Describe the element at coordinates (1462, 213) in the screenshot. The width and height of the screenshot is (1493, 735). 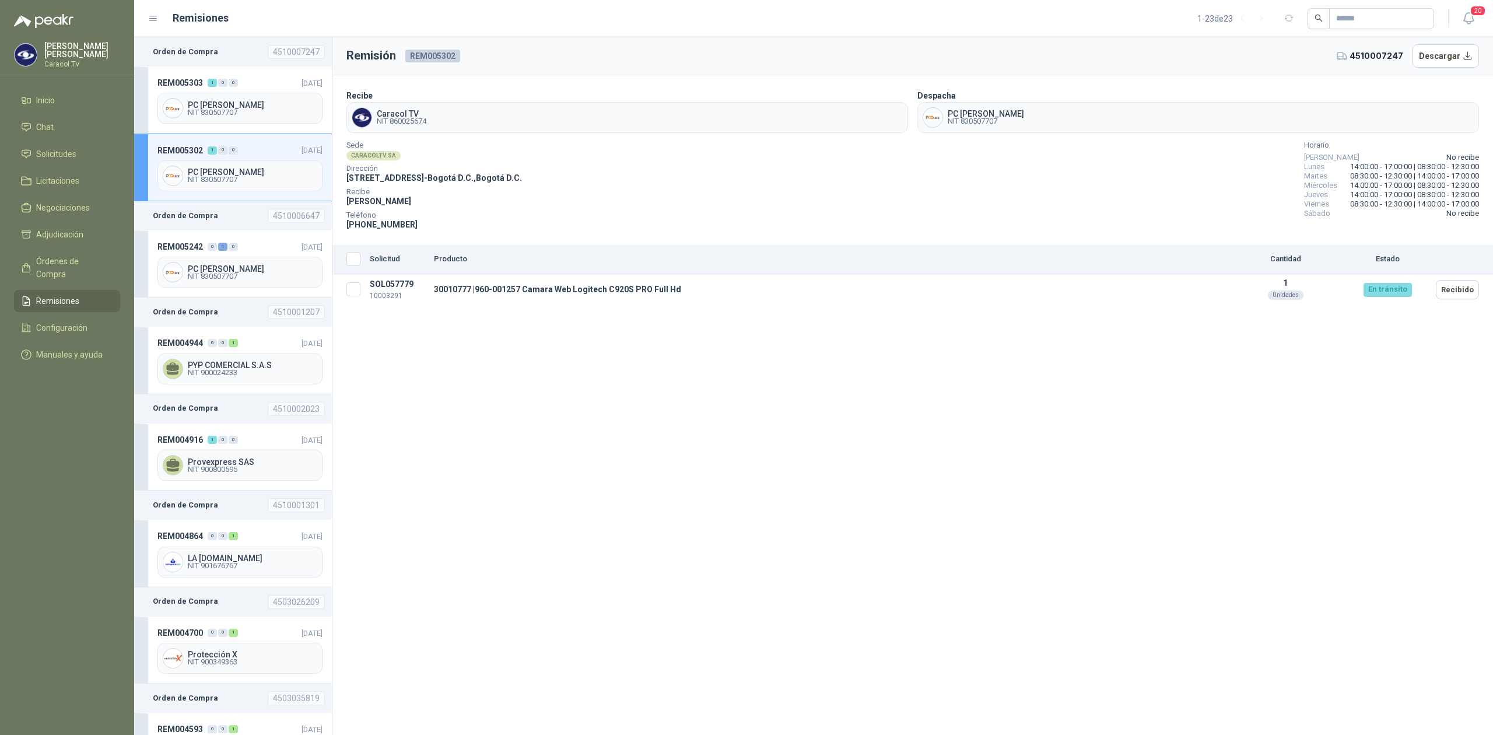
I see `span: No recibe` at that location.